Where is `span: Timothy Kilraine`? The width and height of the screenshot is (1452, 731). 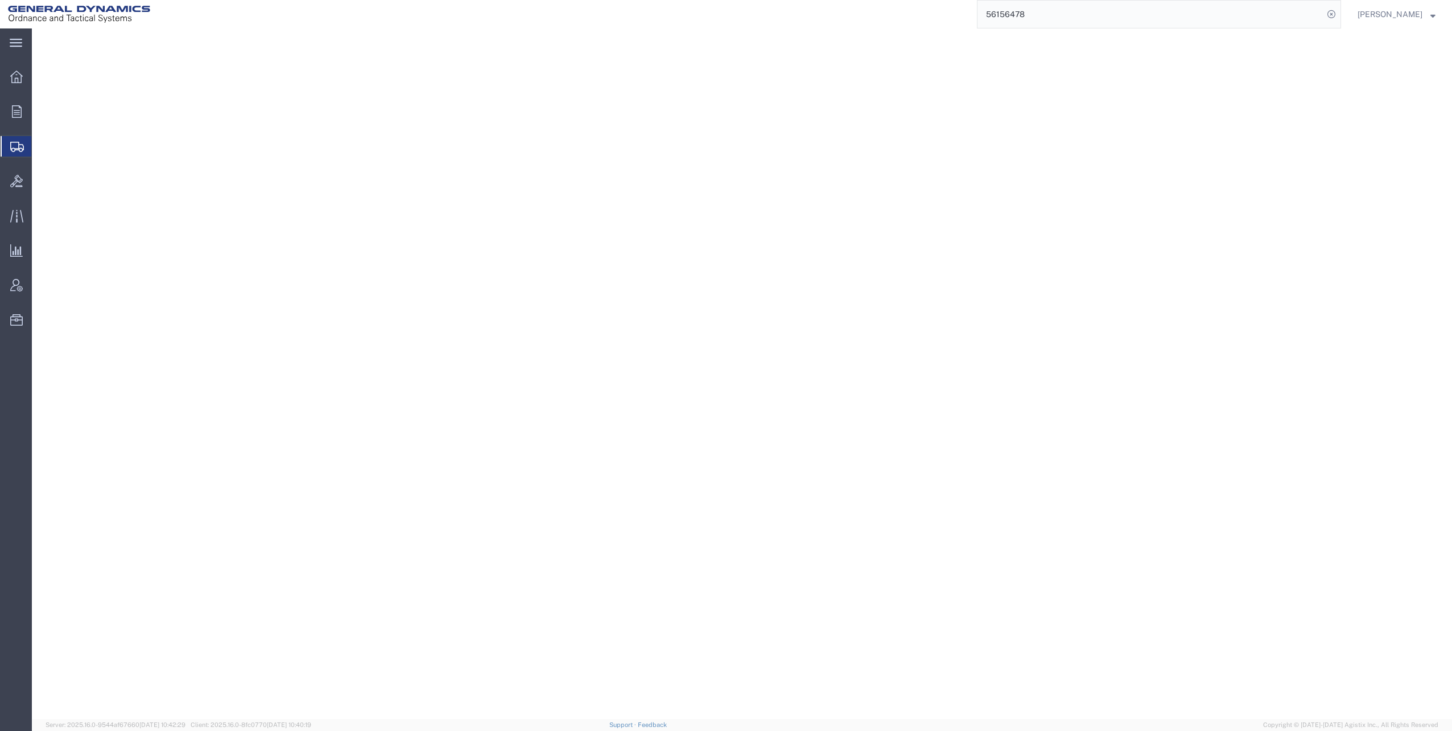 span: Timothy Kilraine is located at coordinates (1390, 14).